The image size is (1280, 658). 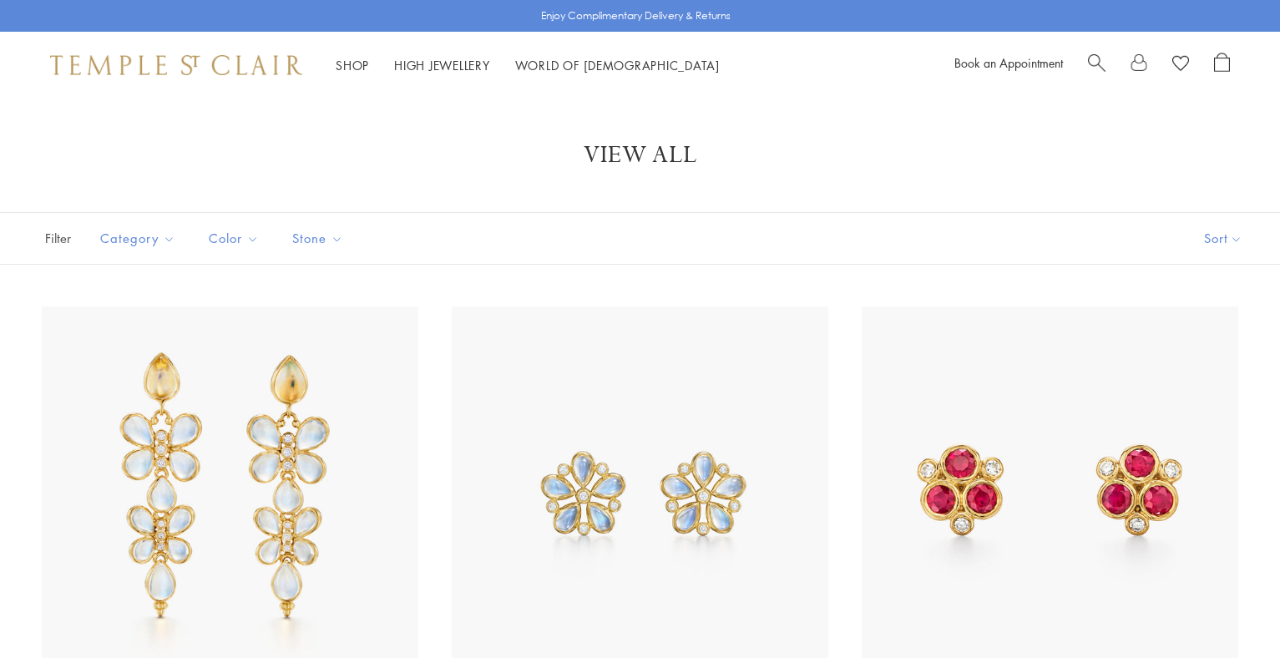 I want to click on span: Category, so click(x=139, y=238).